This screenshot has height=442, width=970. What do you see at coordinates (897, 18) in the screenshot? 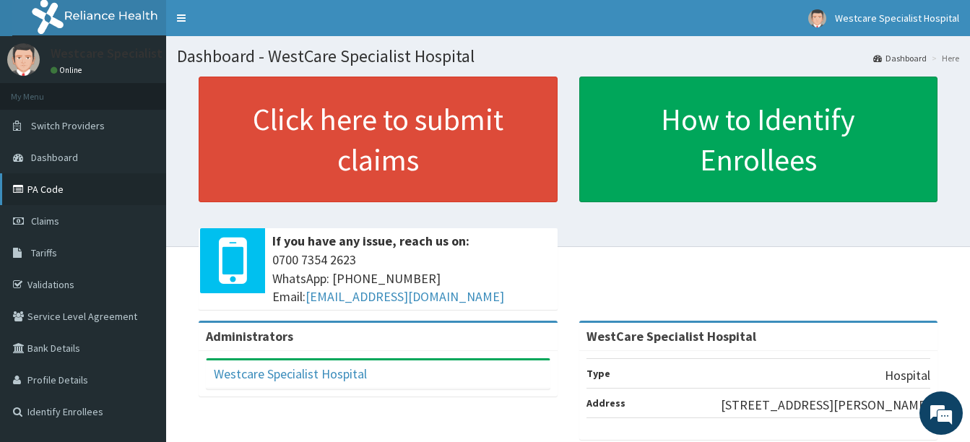
I see `span: Westcare Specialist Hospital` at bounding box center [897, 18].